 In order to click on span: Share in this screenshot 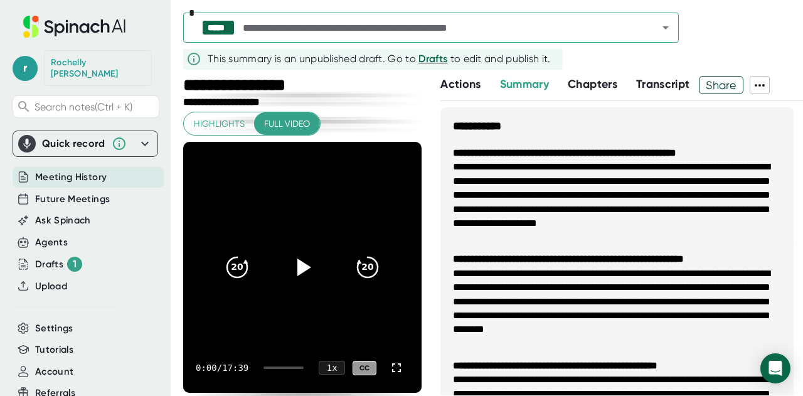, I will do `click(721, 85)`.